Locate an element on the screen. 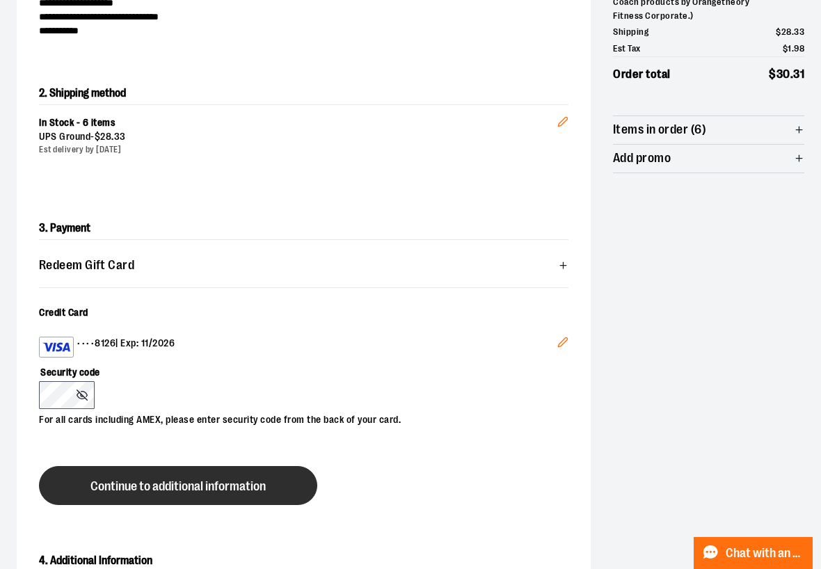 The width and height of the screenshot is (821, 569). span: 98 is located at coordinates (798, 48).